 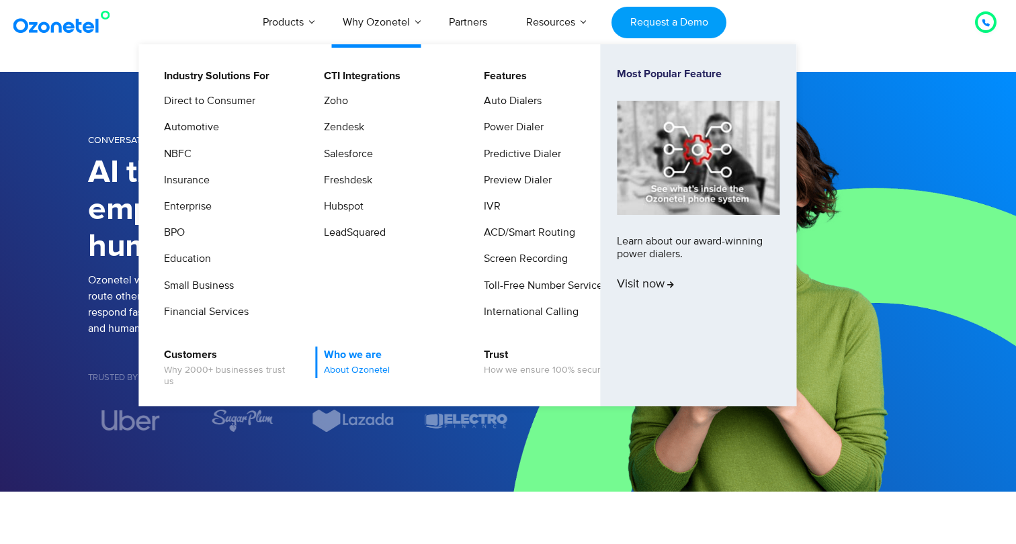 What do you see at coordinates (183, 180) in the screenshot?
I see `a: Insurance` at bounding box center [183, 180].